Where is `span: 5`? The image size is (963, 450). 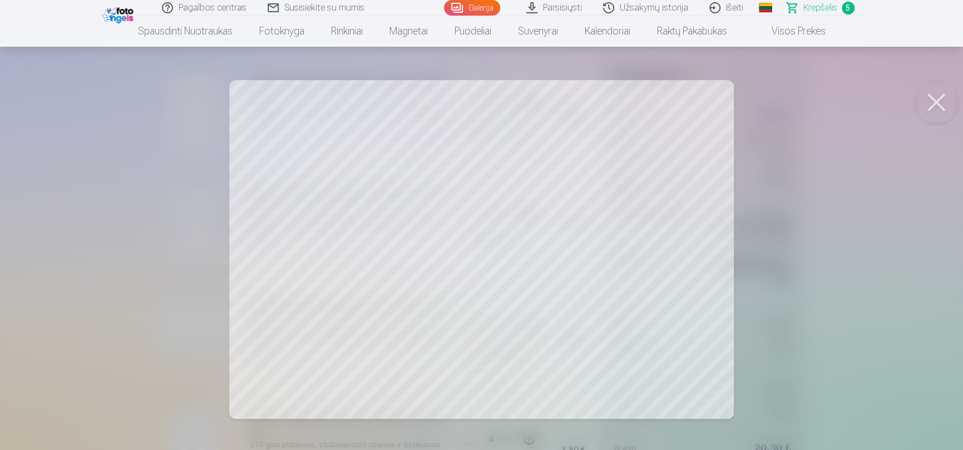
span: 5 is located at coordinates (848, 8).